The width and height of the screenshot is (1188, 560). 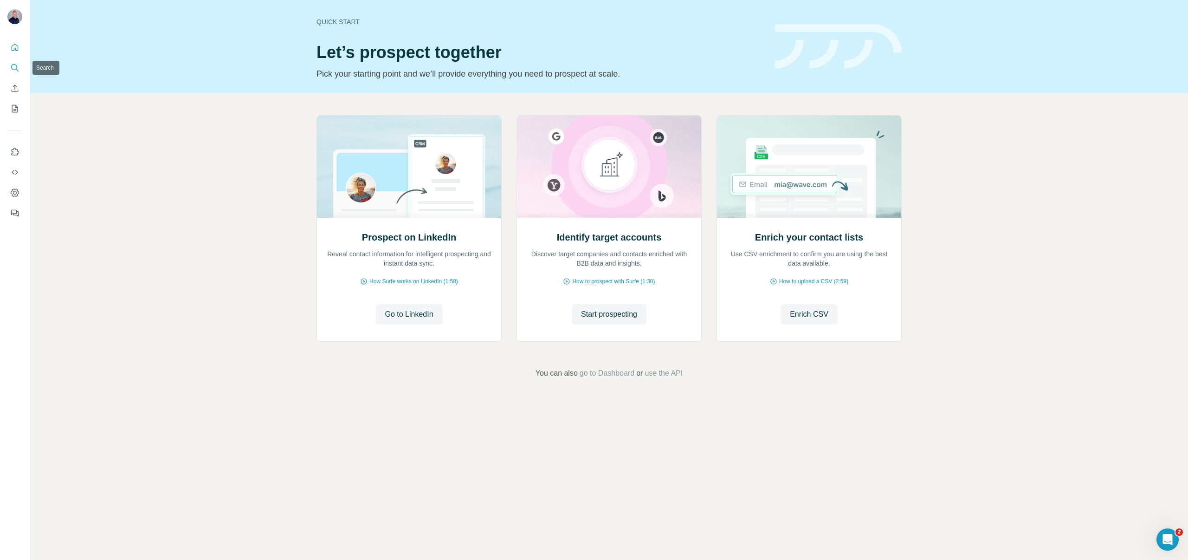 I want to click on p: Reveal contact information for intelligent prospecting and instant data sync., so click(x=409, y=259).